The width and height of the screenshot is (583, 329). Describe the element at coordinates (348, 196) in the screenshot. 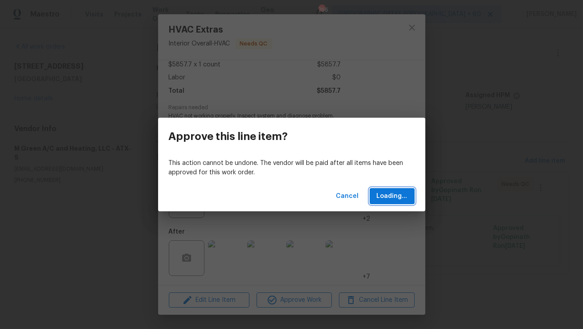

I see `span: Cancel` at that location.